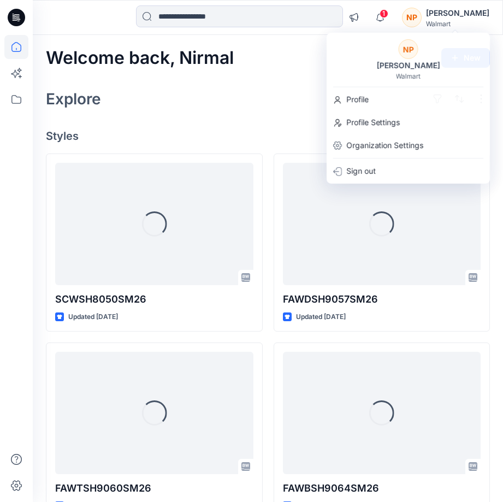  Describe the element at coordinates (154, 299) in the screenshot. I see `p: SCWSH8050SM26` at that location.